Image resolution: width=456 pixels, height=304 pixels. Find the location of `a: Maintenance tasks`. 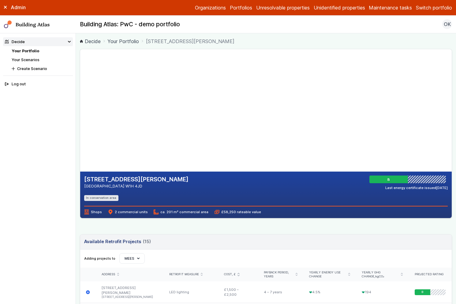

a: Maintenance tasks is located at coordinates (390, 8).